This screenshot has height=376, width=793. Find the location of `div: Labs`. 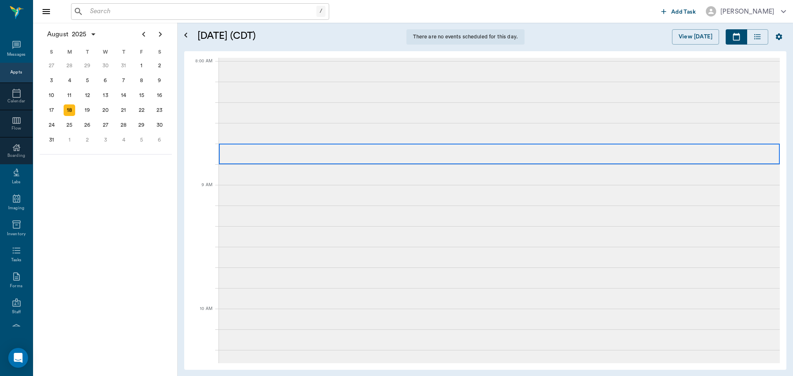

div: Labs is located at coordinates (16, 182).